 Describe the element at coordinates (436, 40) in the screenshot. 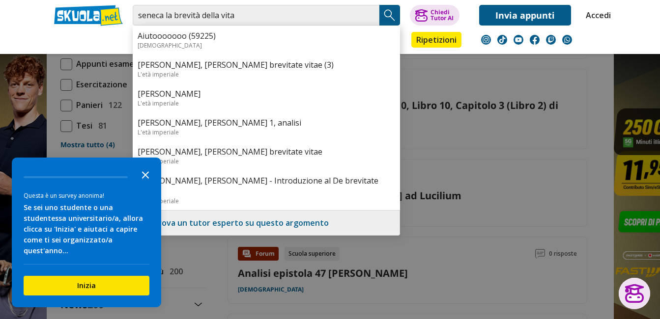

I see `a: Ripetizioni` at that location.